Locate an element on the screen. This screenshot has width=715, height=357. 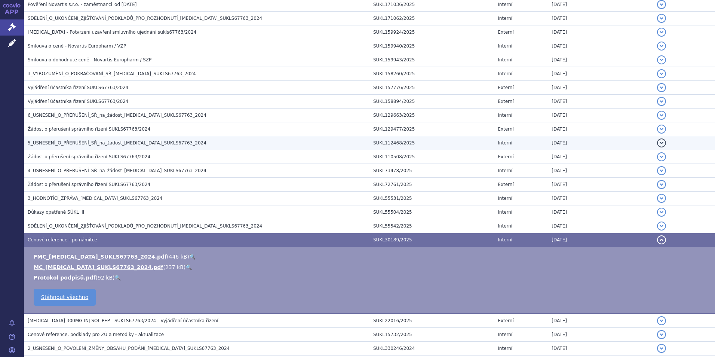
td: SUKL55531/2025 is located at coordinates (431, 198).